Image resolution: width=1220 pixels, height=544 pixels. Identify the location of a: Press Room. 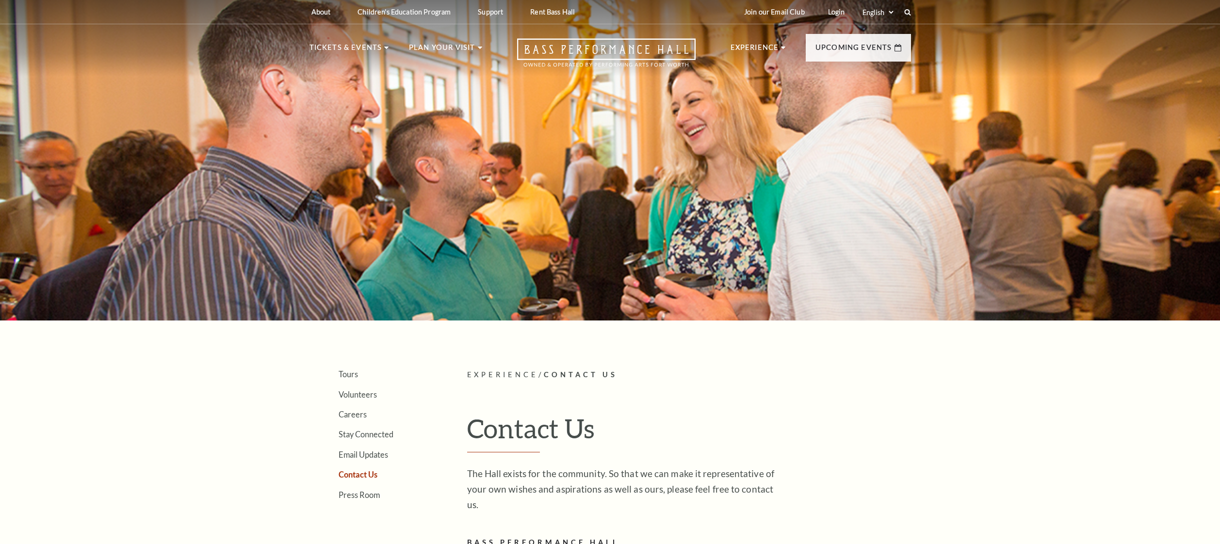
(359, 495).